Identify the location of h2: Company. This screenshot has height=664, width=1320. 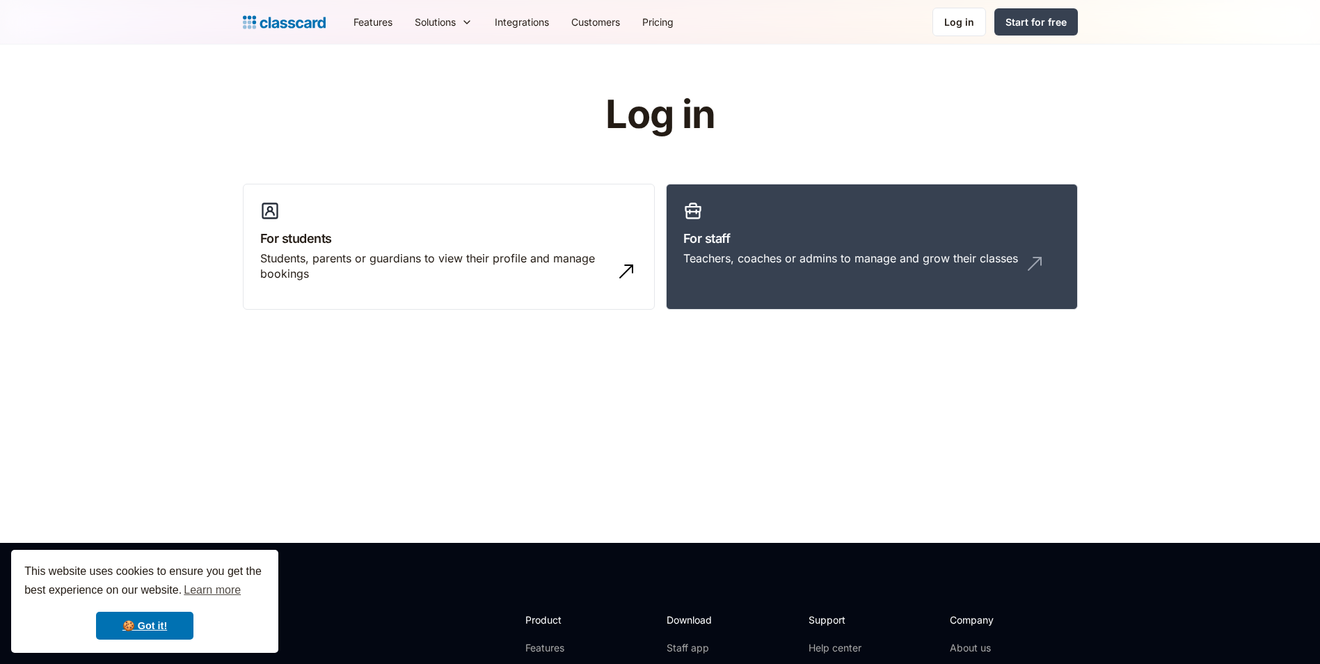
(996, 619).